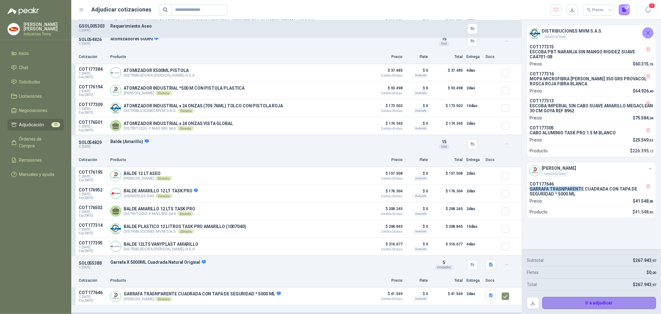 Image resolution: width=661 pixels, height=314 pixels. Describe the element at coordinates (38, 142) in the screenshot. I see `span: Órdenes de Compra` at that location.